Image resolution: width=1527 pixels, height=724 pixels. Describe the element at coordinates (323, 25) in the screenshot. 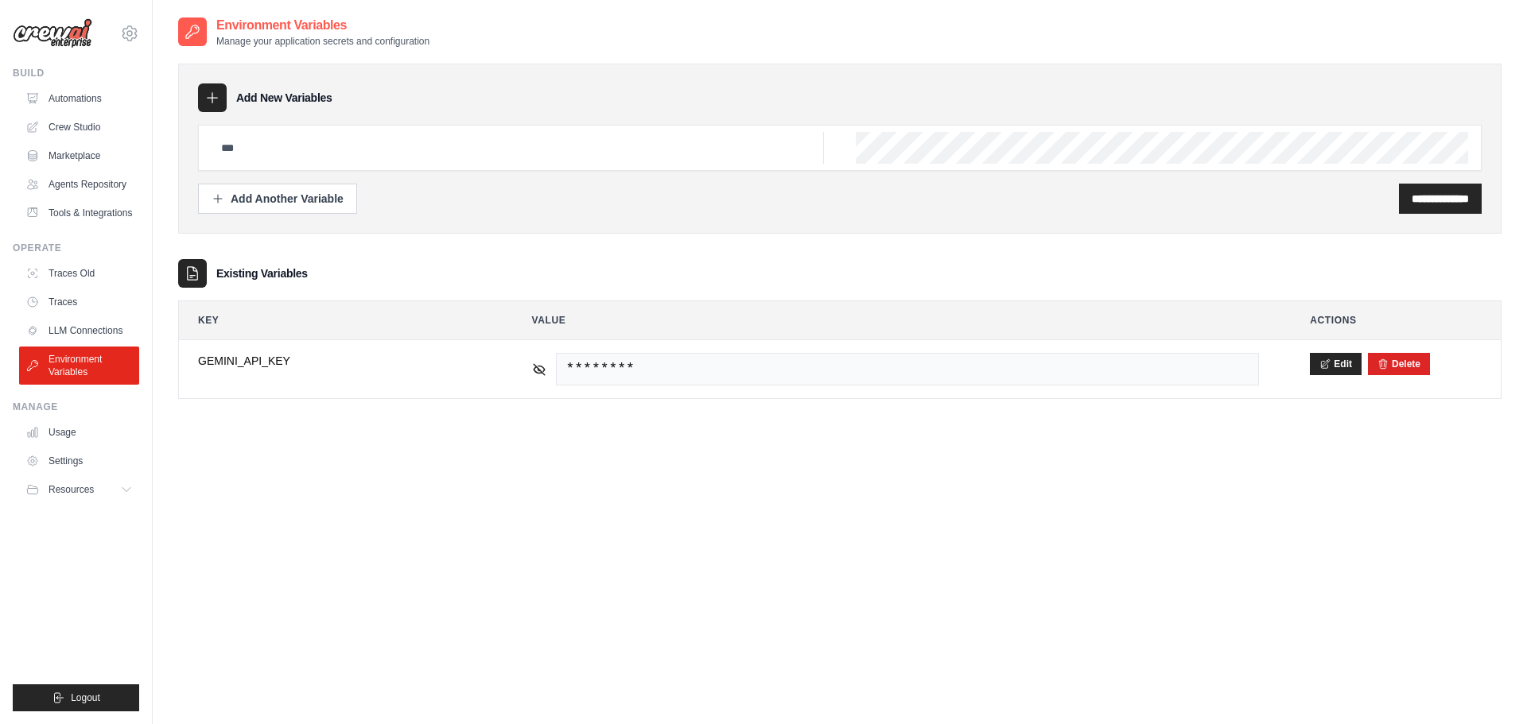

I see `h2: Environment Variables` at that location.